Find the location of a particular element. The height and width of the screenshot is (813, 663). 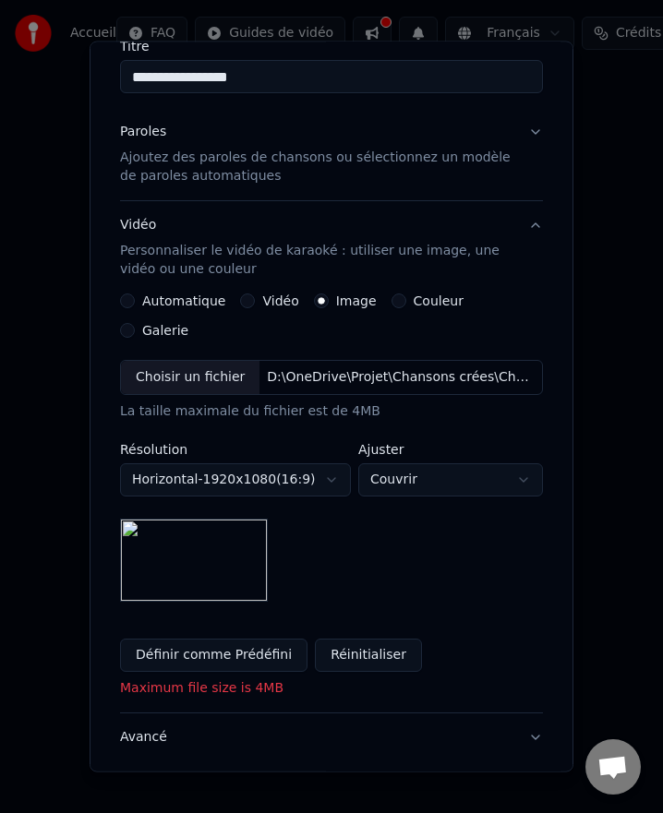

label: Ajuster is located at coordinates (450, 450).